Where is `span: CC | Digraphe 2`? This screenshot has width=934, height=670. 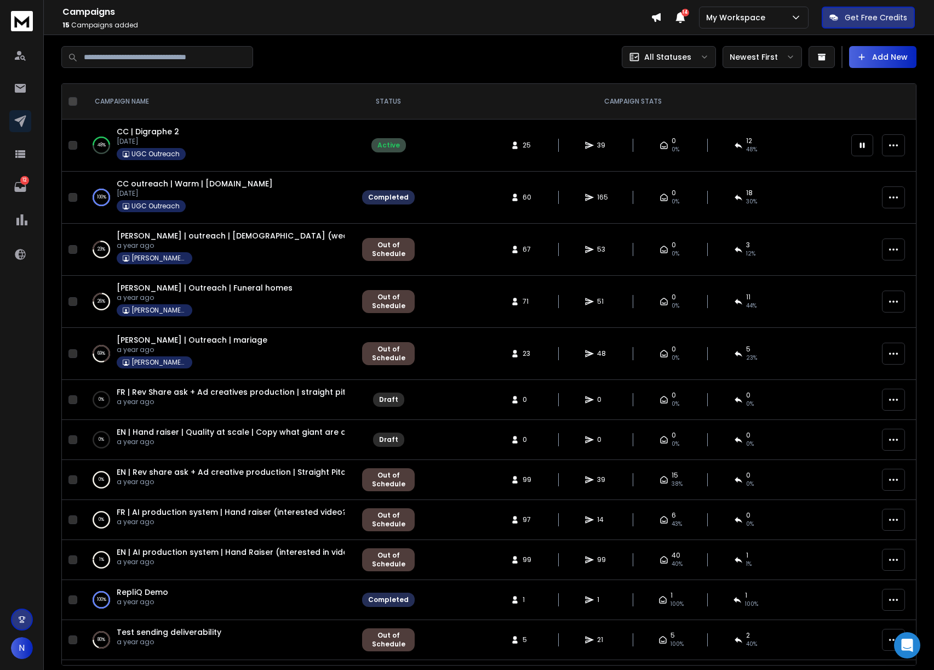
span: CC | Digraphe 2 is located at coordinates (148, 131).